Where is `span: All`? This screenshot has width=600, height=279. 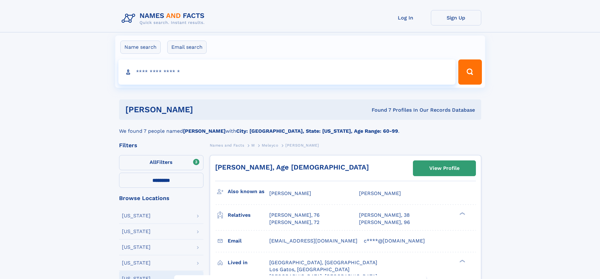 span: All is located at coordinates (153, 162).